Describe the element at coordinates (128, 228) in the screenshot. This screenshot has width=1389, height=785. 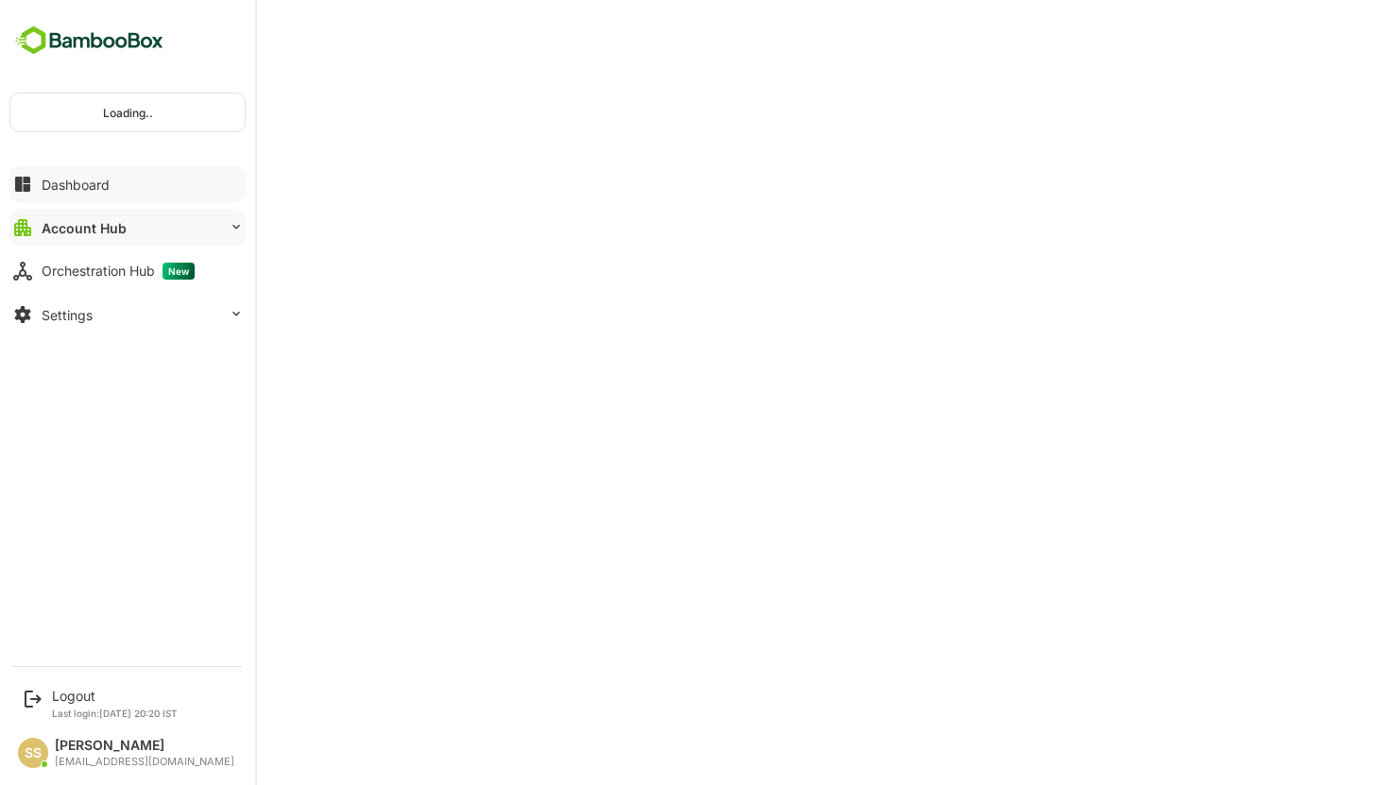
I see `button: Account Hub` at that location.